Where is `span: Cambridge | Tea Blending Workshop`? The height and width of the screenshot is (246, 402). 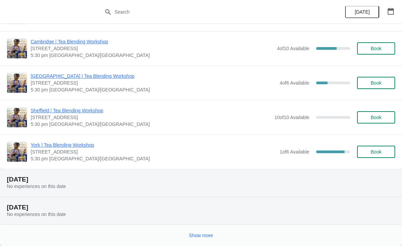
span: Cambridge | Tea Blending Workshop is located at coordinates (152, 42).